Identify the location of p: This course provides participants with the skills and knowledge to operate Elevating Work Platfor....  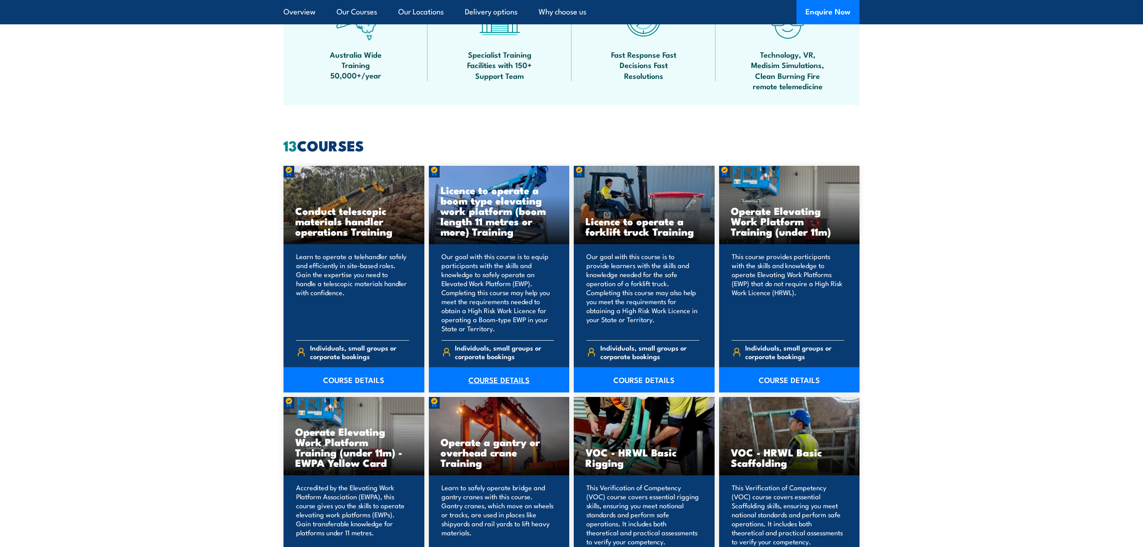
(788, 292).